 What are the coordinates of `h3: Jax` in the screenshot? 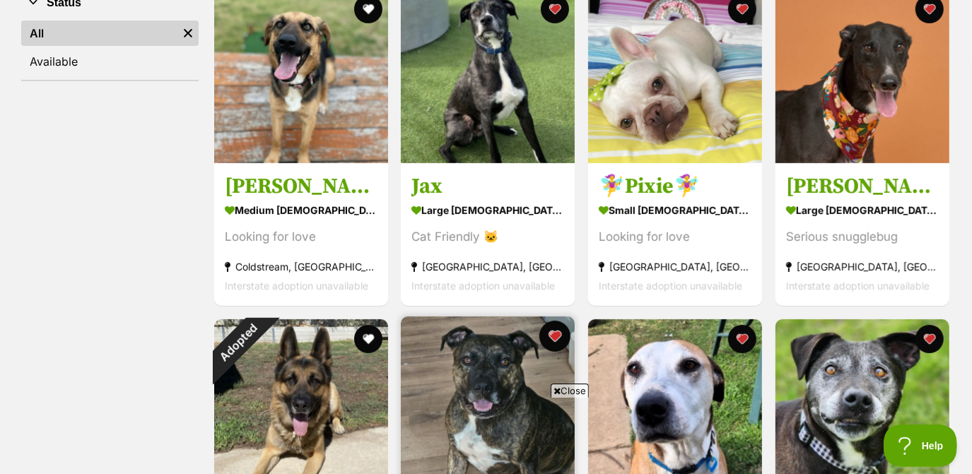 It's located at (488, 187).